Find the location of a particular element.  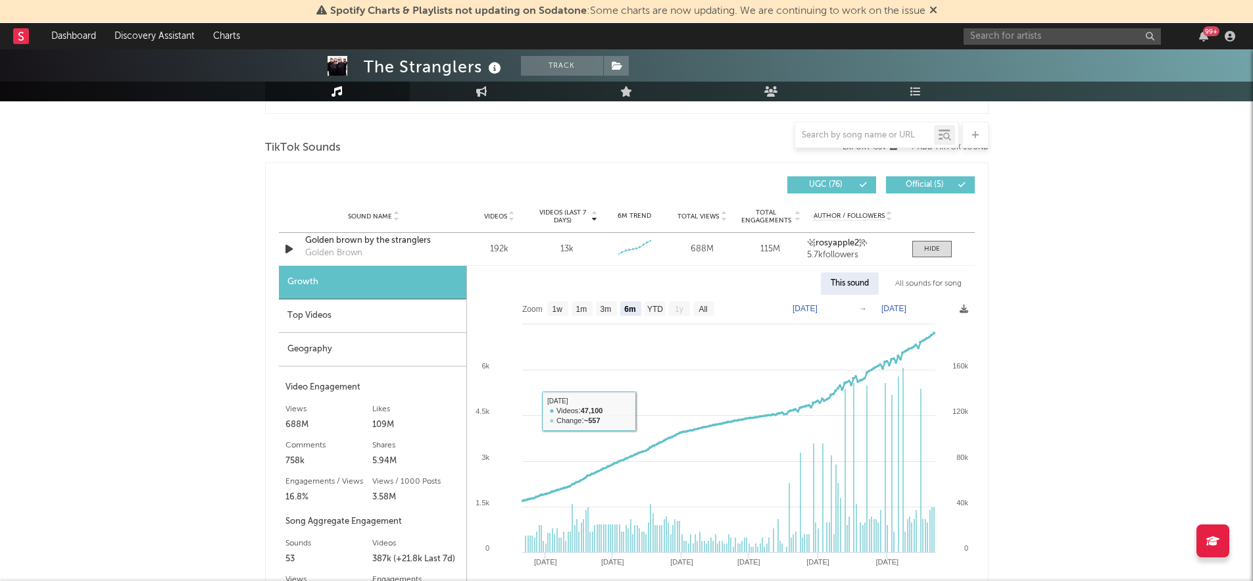

strong: ꧁rosyapple2꧂ is located at coordinates (837, 243).